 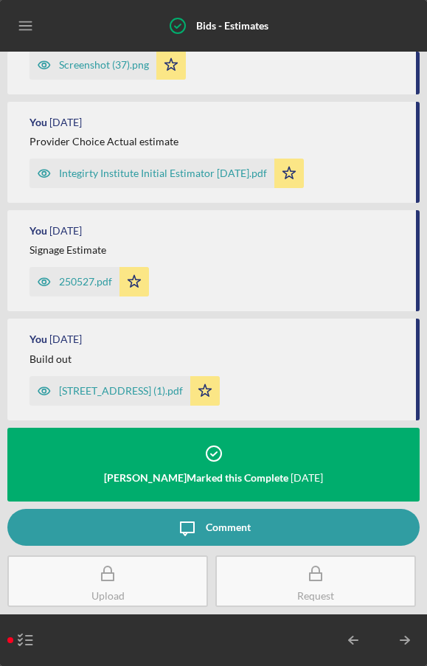 I want to click on button: Request, so click(x=316, y=582).